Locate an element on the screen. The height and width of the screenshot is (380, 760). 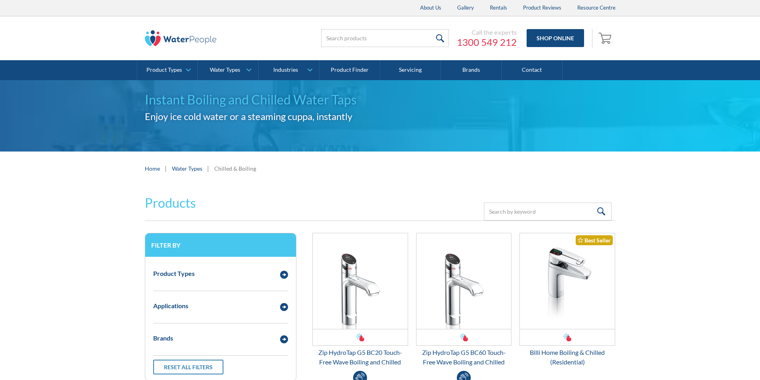
a: Billi Home Boiling & Chilled (Residential)Best SellerBilli Home Boiling & Chilled (Residential) is located at coordinates (567, 300).